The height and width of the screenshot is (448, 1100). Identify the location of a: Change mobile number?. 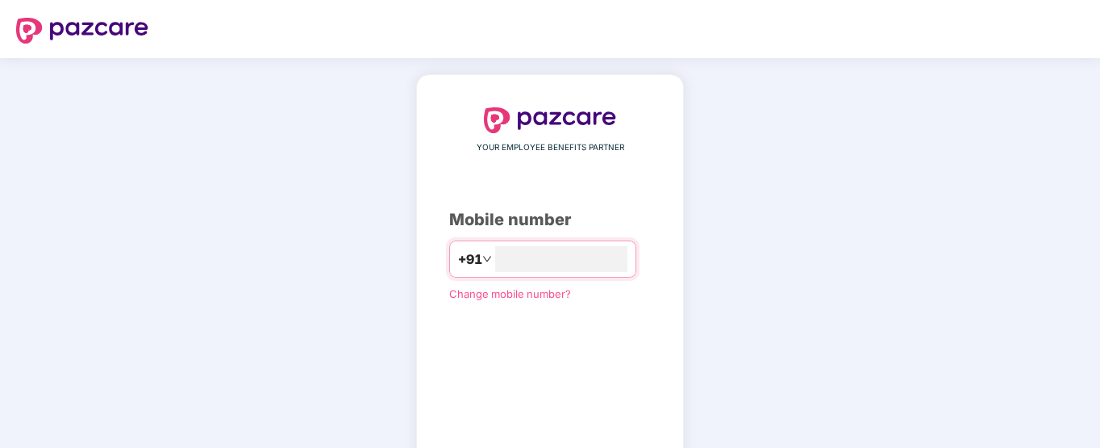
(510, 294).